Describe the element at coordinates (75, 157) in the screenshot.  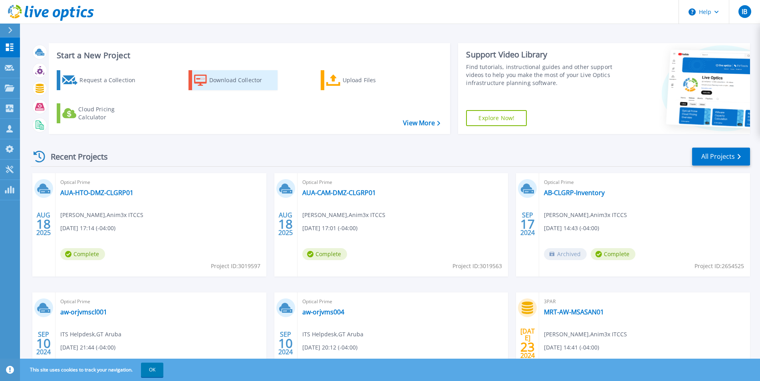
I see `div: Recent Projects` at that location.